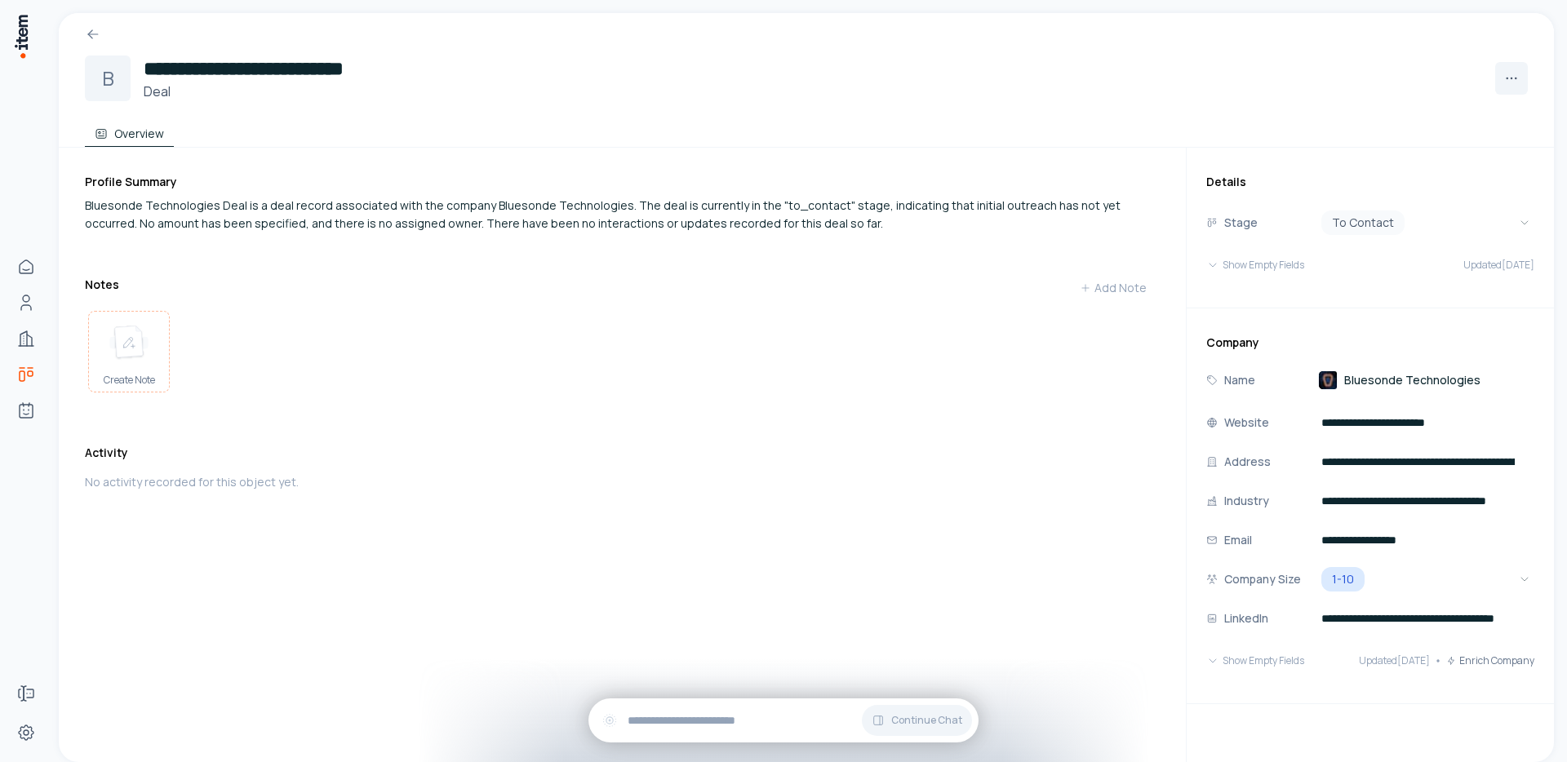 The width and height of the screenshot is (1567, 762). Describe the element at coordinates (1246, 618) in the screenshot. I see `p: LinkedIn` at that location.